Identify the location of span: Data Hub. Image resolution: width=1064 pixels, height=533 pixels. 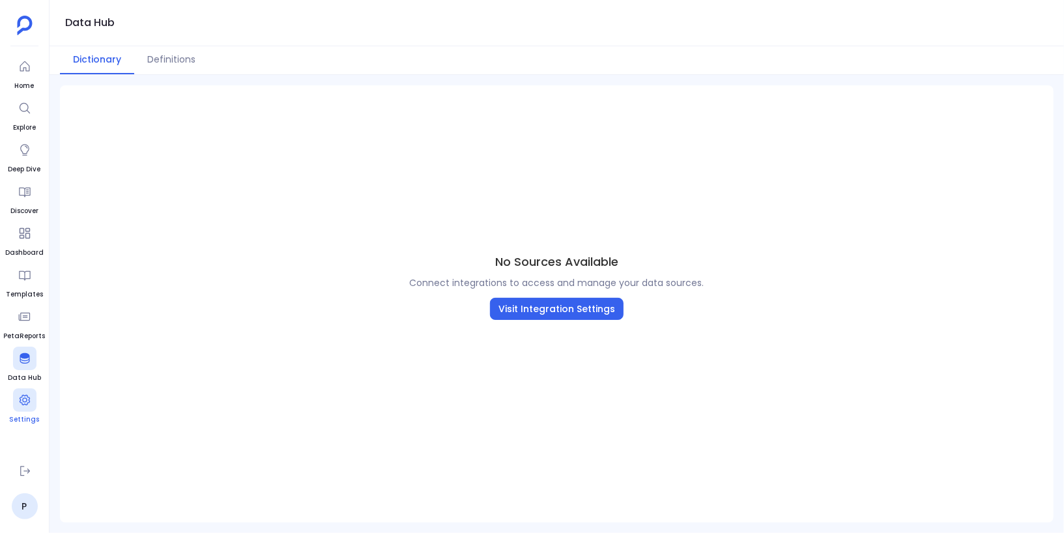
(24, 378).